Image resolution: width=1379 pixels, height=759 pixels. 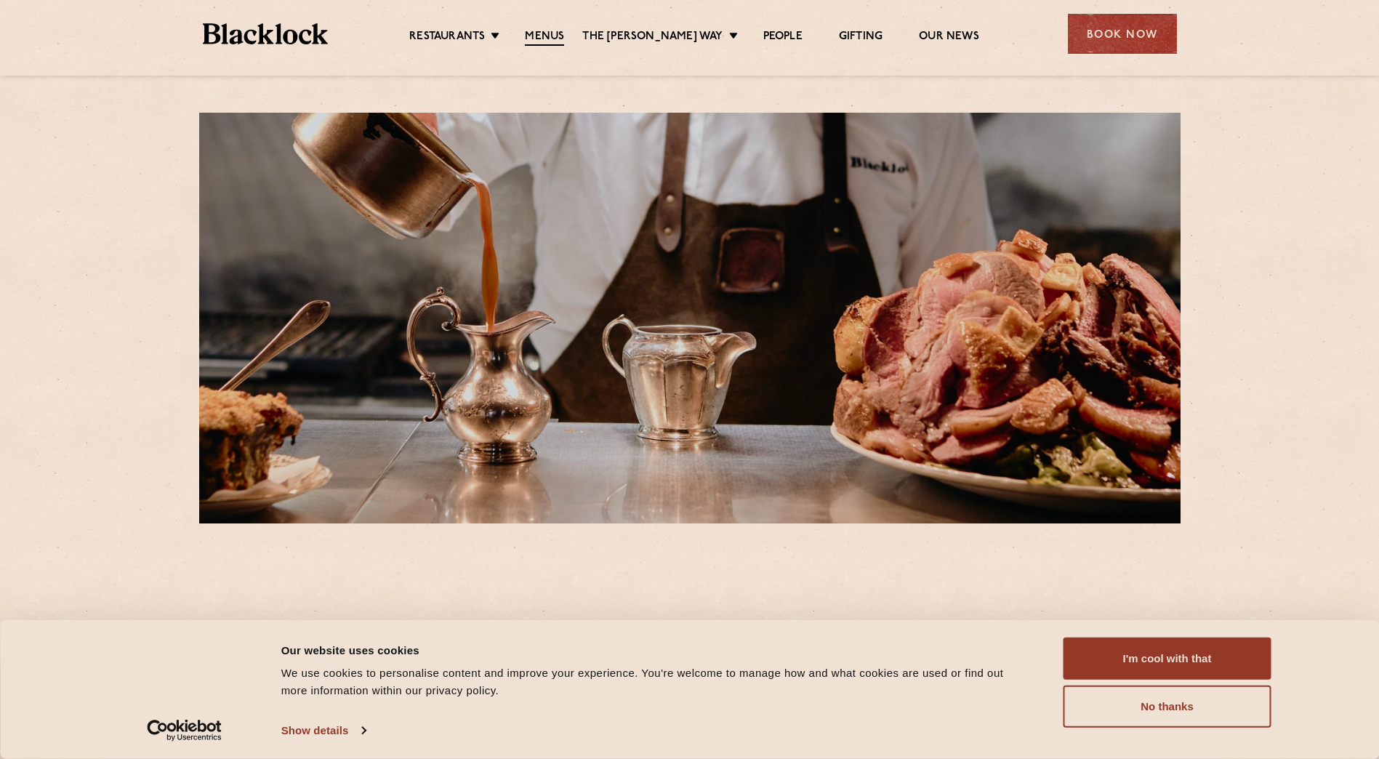 What do you see at coordinates (184, 730) in the screenshot?
I see `a: Usercentrics Cookiebot - opens in a new window` at bounding box center [184, 730].